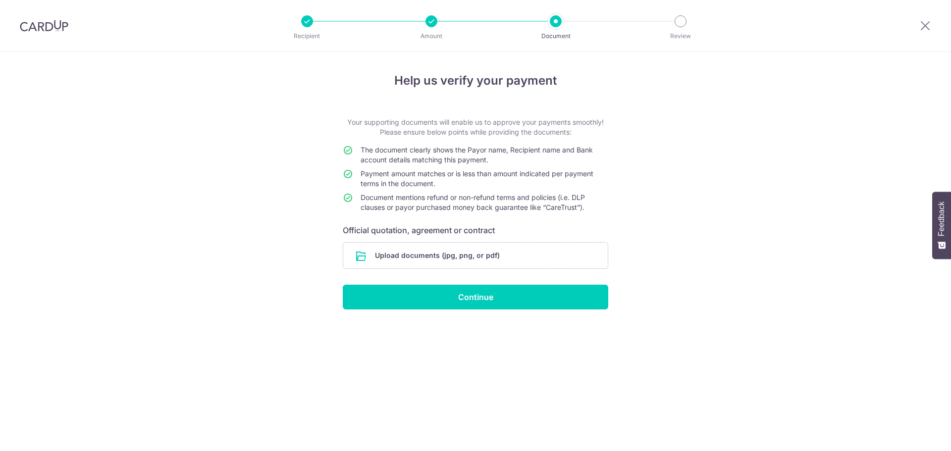  Describe the element at coordinates (477, 178) in the screenshot. I see `span: Payment amount matches or is less than amount indicated per payment terms in the document.` at that location.